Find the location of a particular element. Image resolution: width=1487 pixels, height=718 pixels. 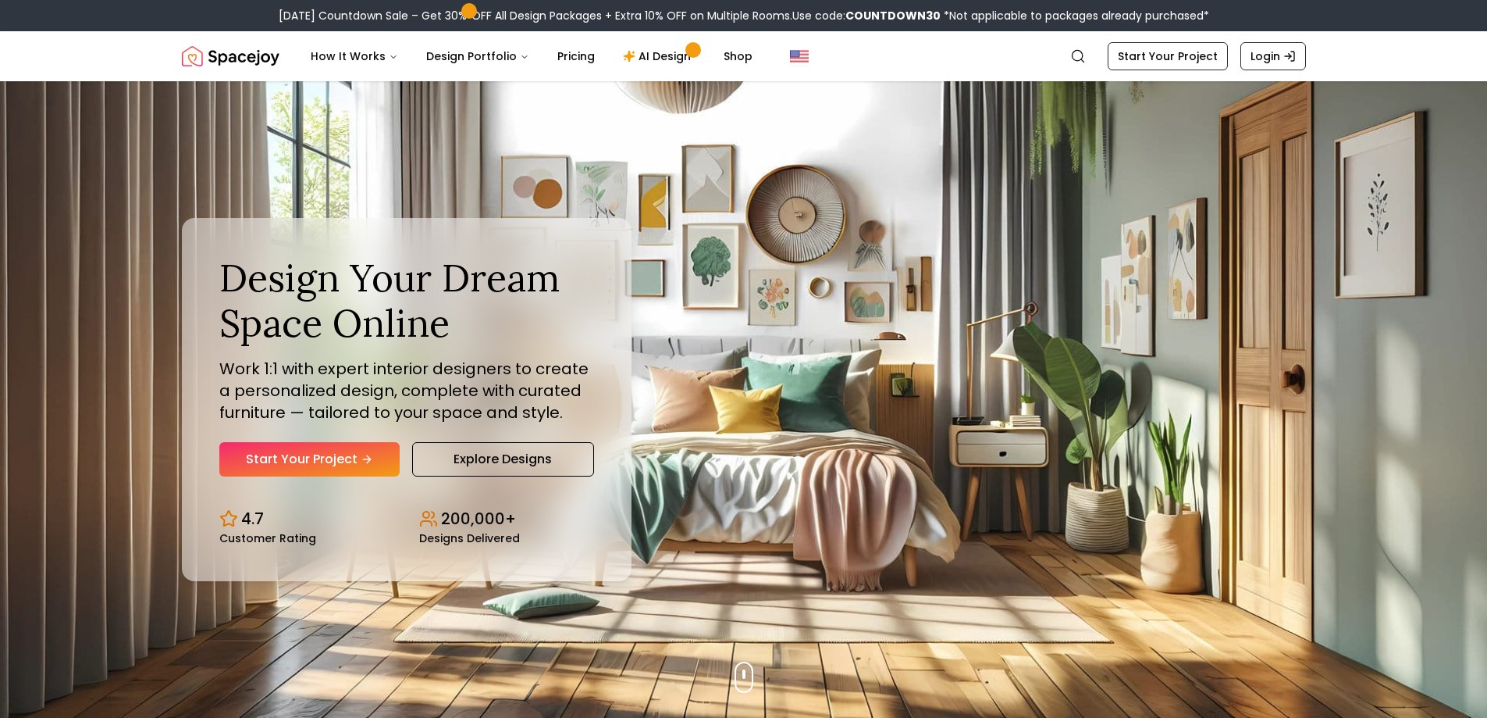

p: 4.7 is located at coordinates (252, 518).